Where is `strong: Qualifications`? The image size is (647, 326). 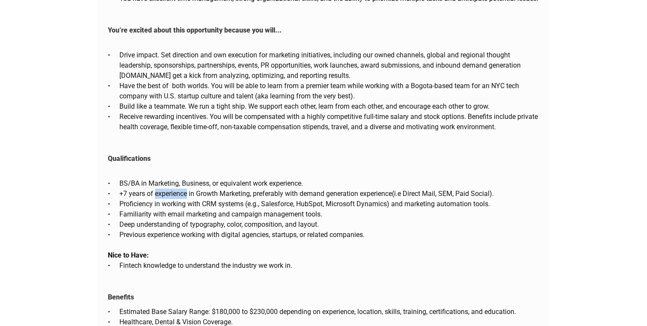
strong: Qualifications is located at coordinates (129, 158).